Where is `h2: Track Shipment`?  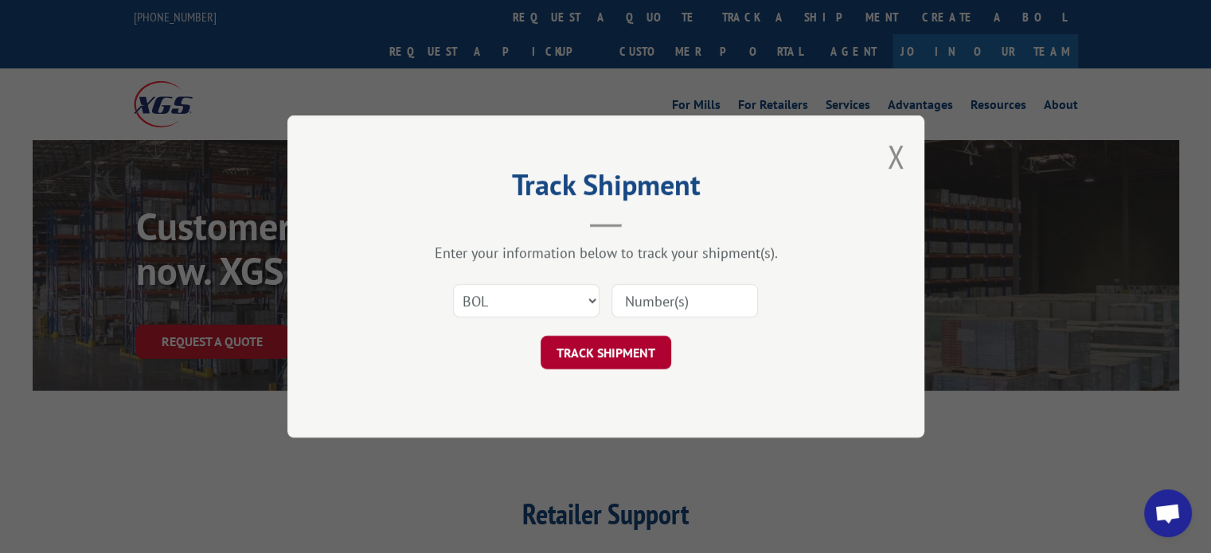
h2: Track Shipment is located at coordinates (606, 189).